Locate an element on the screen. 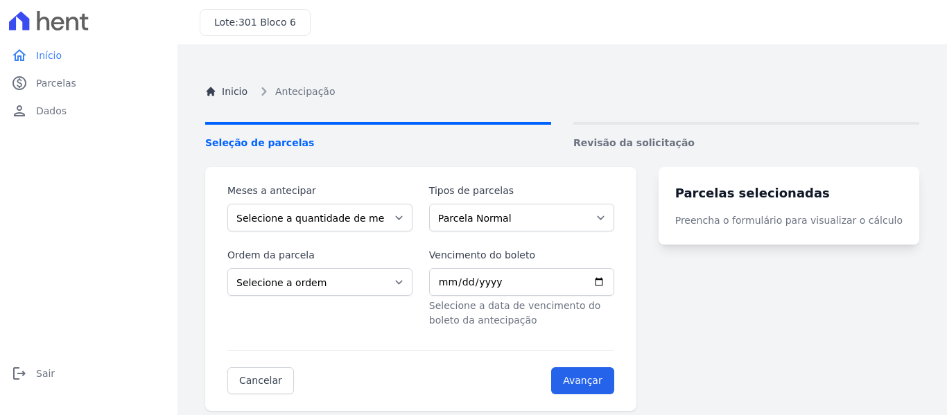  h3: Parcelas selecionadas is located at coordinates (789, 193).